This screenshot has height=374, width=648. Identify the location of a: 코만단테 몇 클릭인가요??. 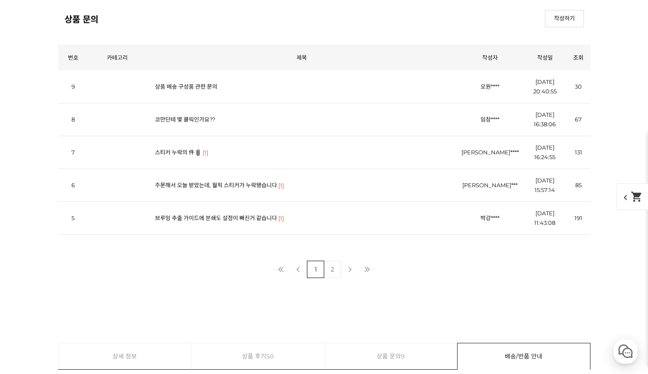
(185, 119).